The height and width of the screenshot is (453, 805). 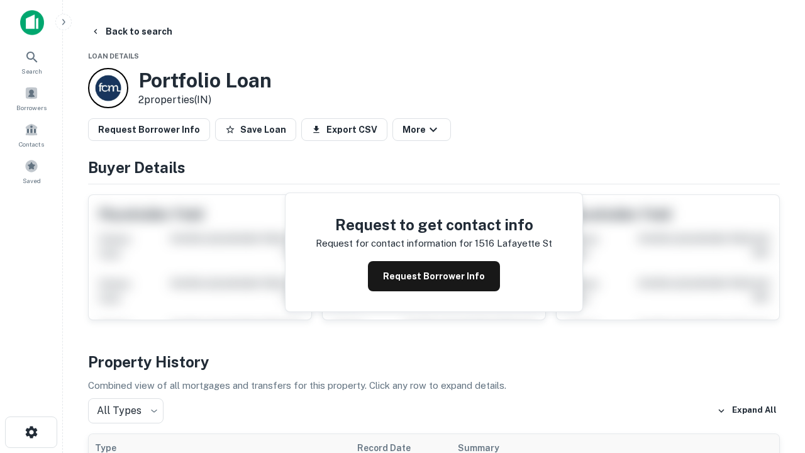 I want to click on a: Saved, so click(x=31, y=171).